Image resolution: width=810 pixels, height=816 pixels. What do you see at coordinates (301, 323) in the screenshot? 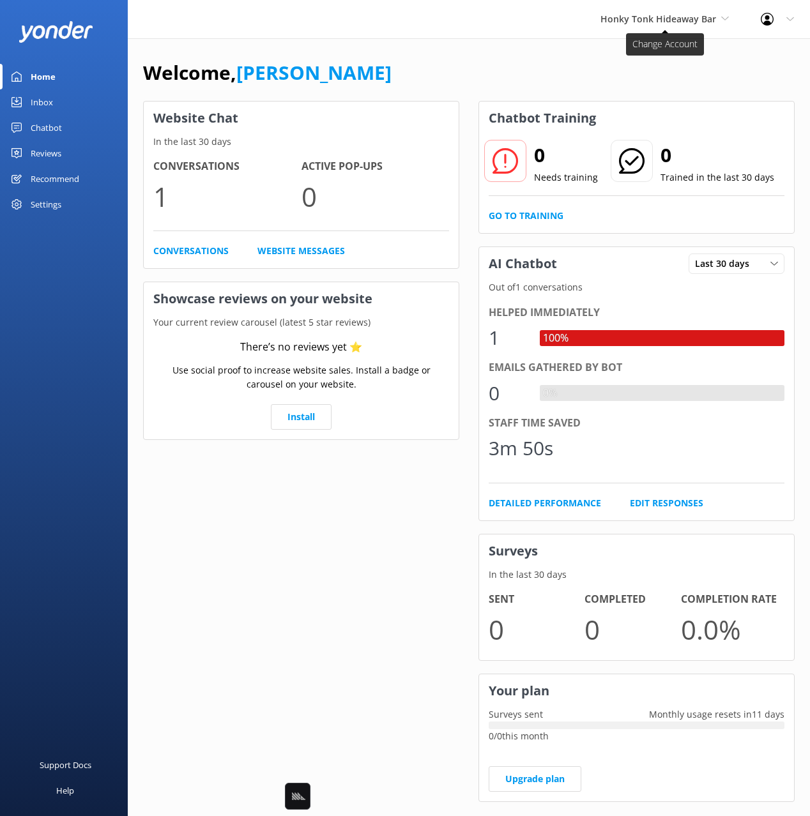
I see `p: Your current review carousel (latest 5 star reviews)` at bounding box center [301, 323].